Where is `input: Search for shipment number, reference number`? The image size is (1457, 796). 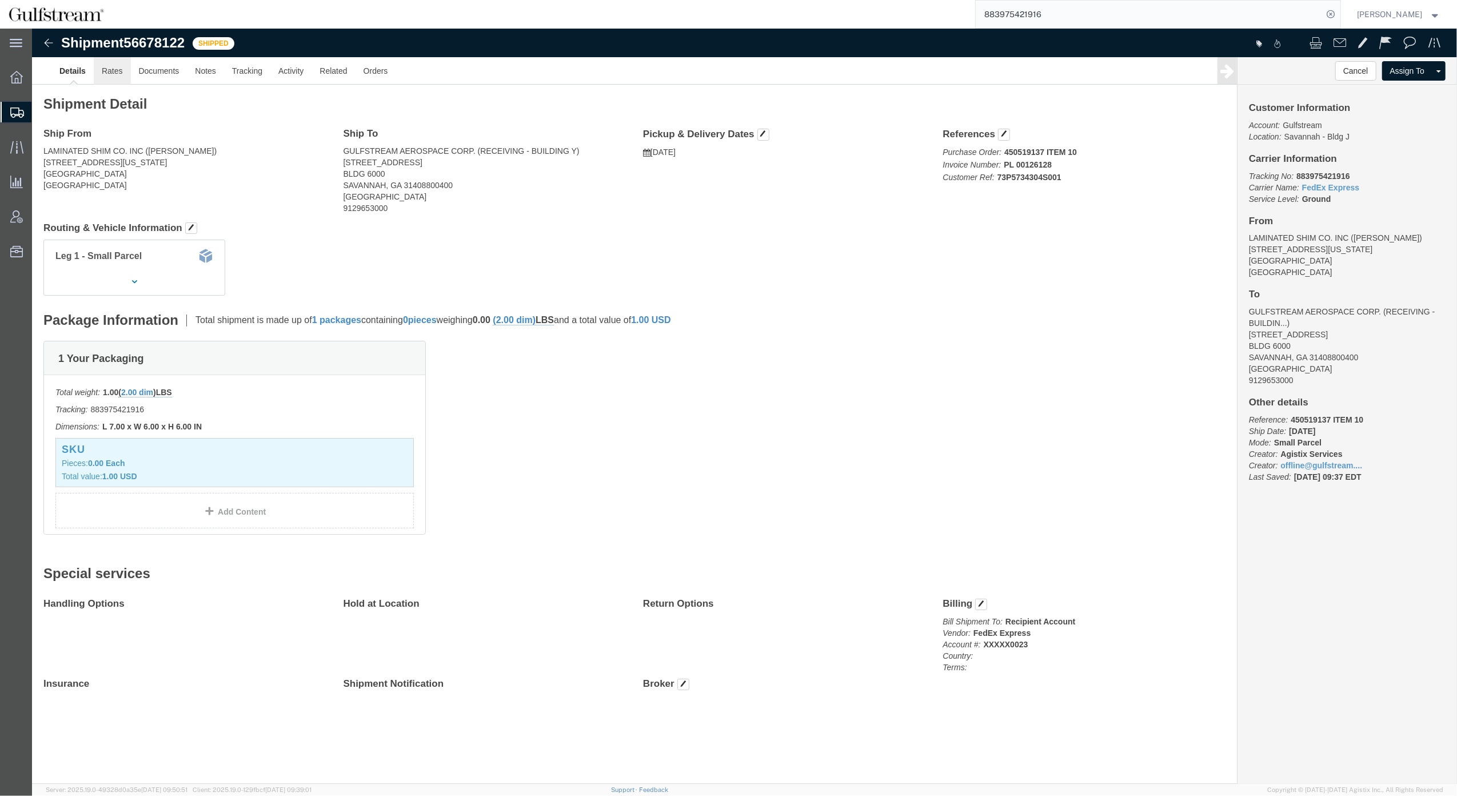
input: Search for shipment number, reference number is located at coordinates (1149, 14).